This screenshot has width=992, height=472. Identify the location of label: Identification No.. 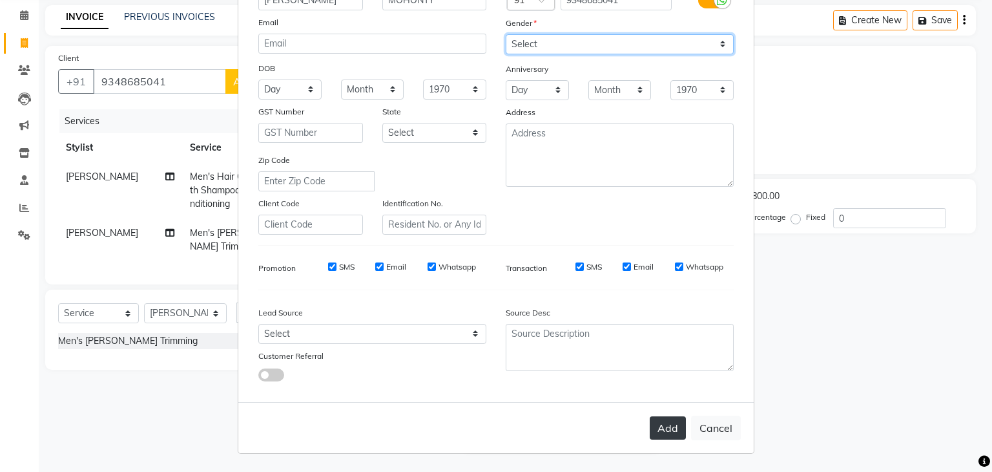
(413, 204).